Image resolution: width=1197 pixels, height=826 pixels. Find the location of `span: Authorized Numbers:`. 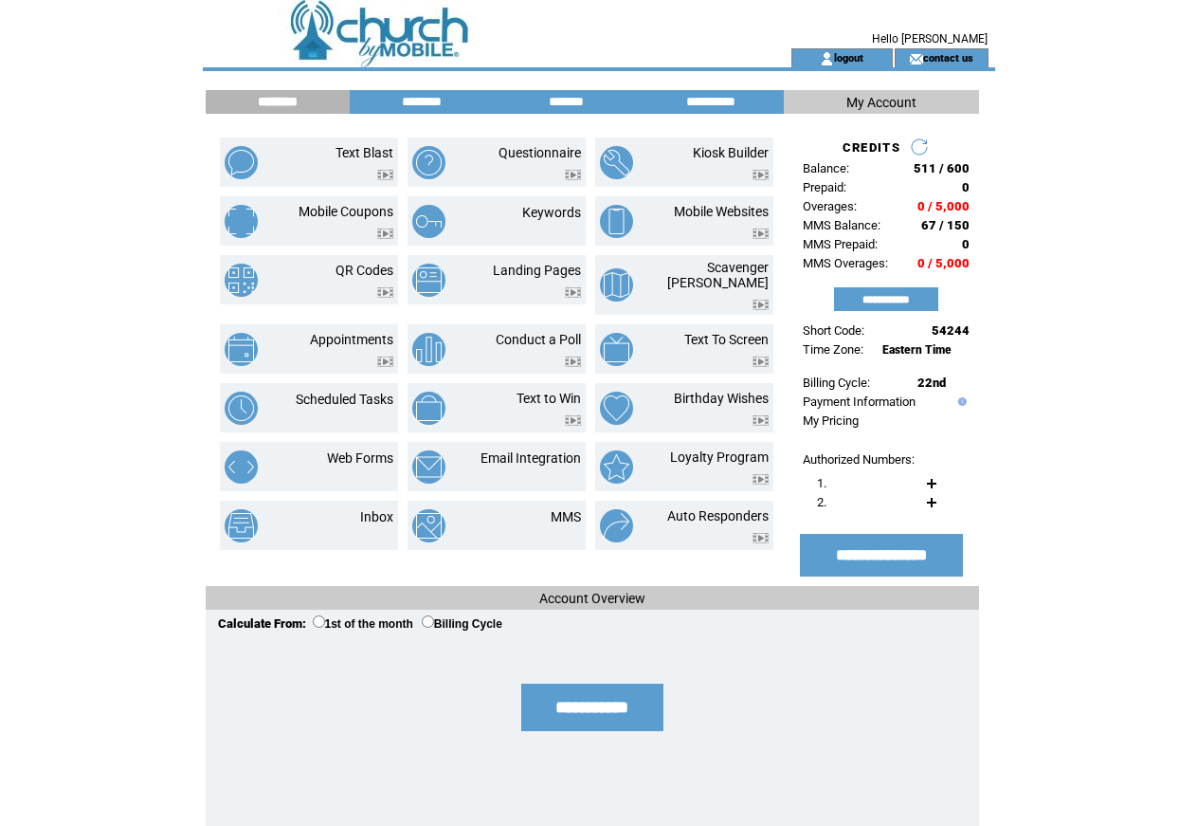

span: Authorized Numbers: is located at coordinates (859, 459).